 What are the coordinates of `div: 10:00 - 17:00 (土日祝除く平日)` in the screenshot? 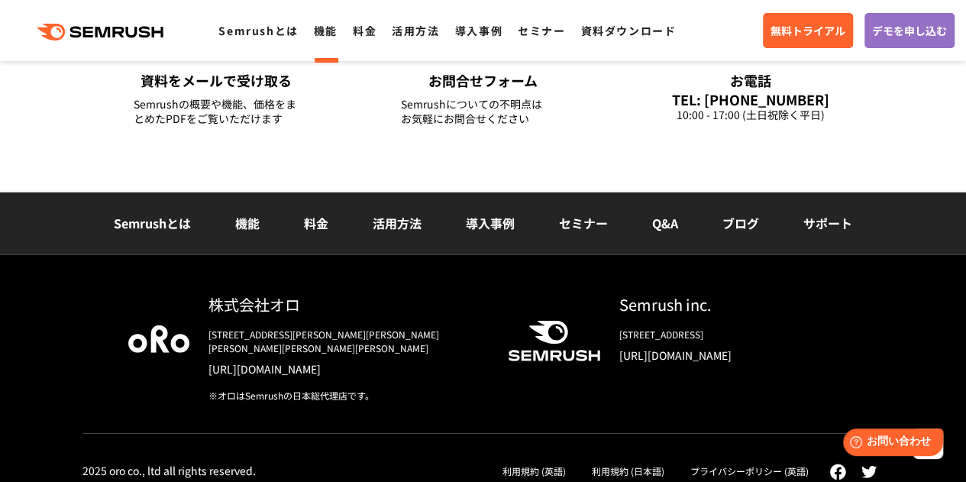 It's located at (750, 115).